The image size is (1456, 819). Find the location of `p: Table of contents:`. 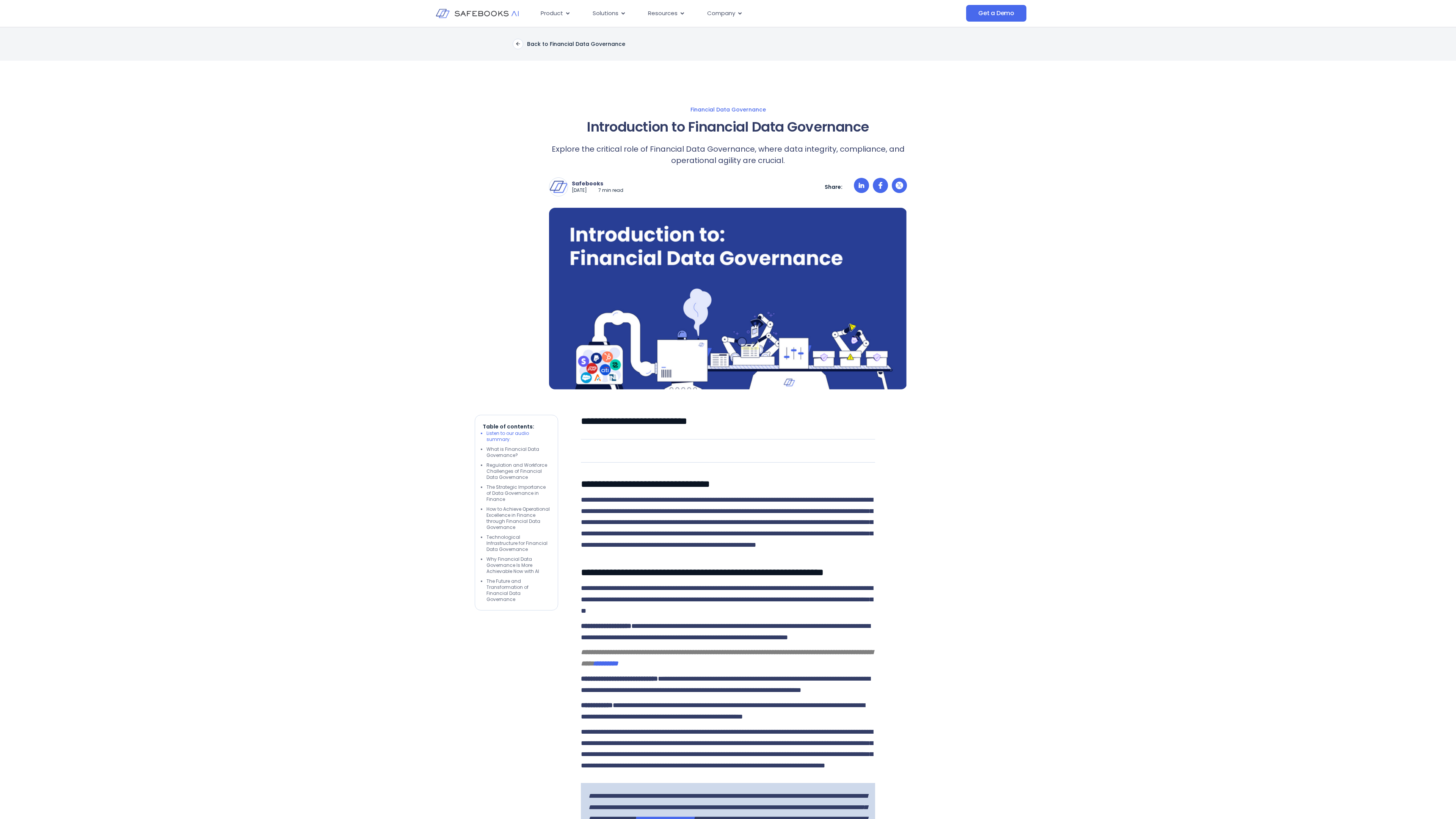

p: Table of contents: is located at coordinates (517, 427).